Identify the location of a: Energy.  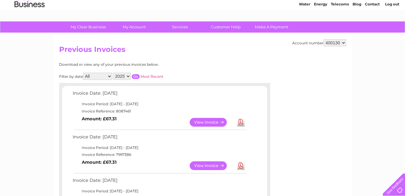
(320, 28).